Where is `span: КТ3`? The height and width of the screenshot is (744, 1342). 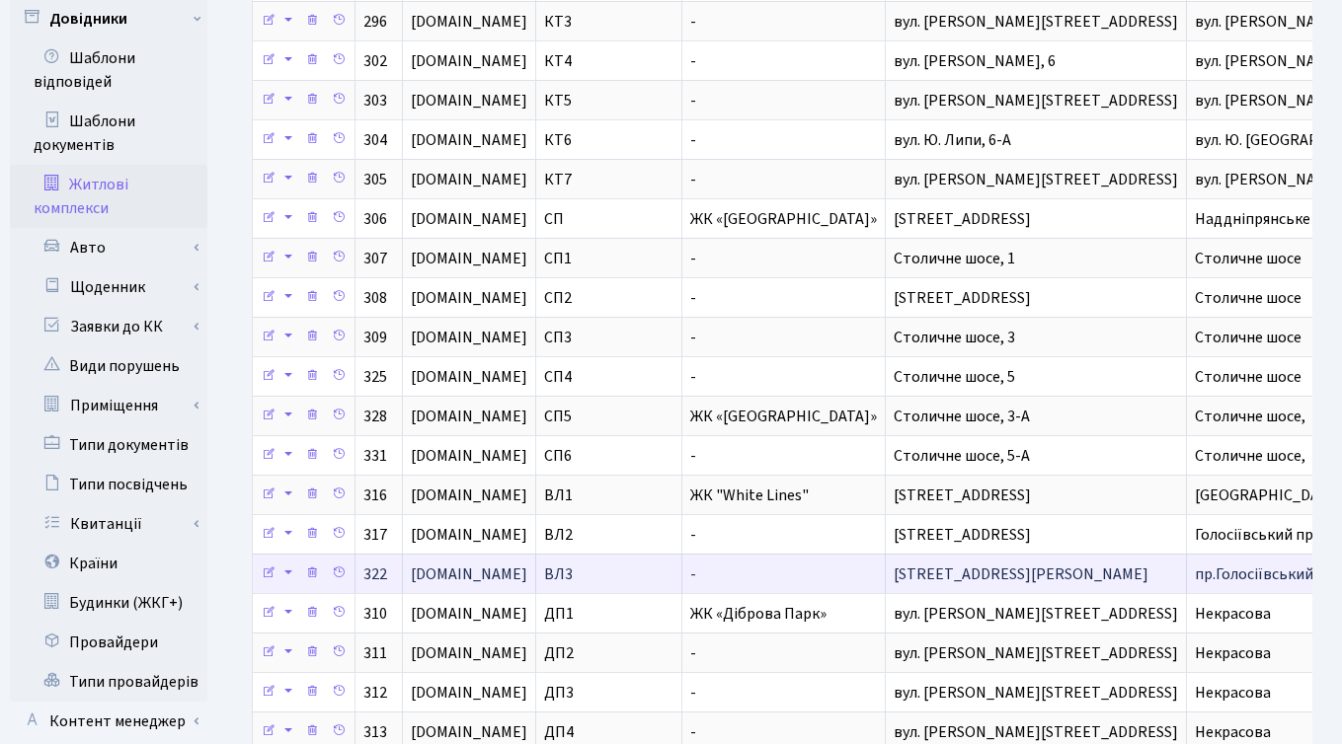 span: КТ3 is located at coordinates (558, 22).